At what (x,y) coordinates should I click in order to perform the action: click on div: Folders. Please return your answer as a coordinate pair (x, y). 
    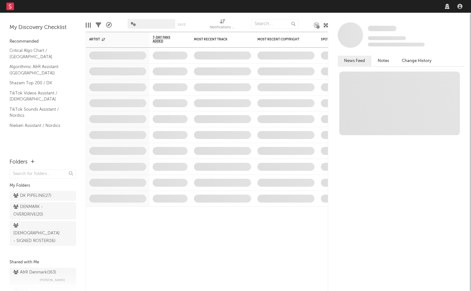
    Looking at the image, I should click on (18, 162).